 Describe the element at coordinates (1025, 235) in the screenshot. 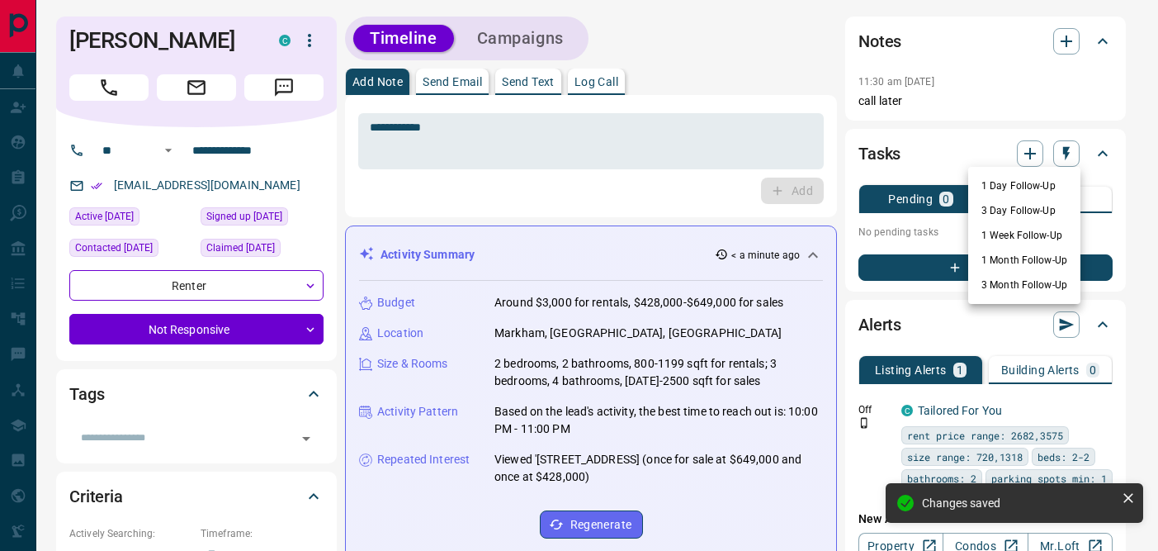

I see `li: 1 Week Follow-Up` at that location.